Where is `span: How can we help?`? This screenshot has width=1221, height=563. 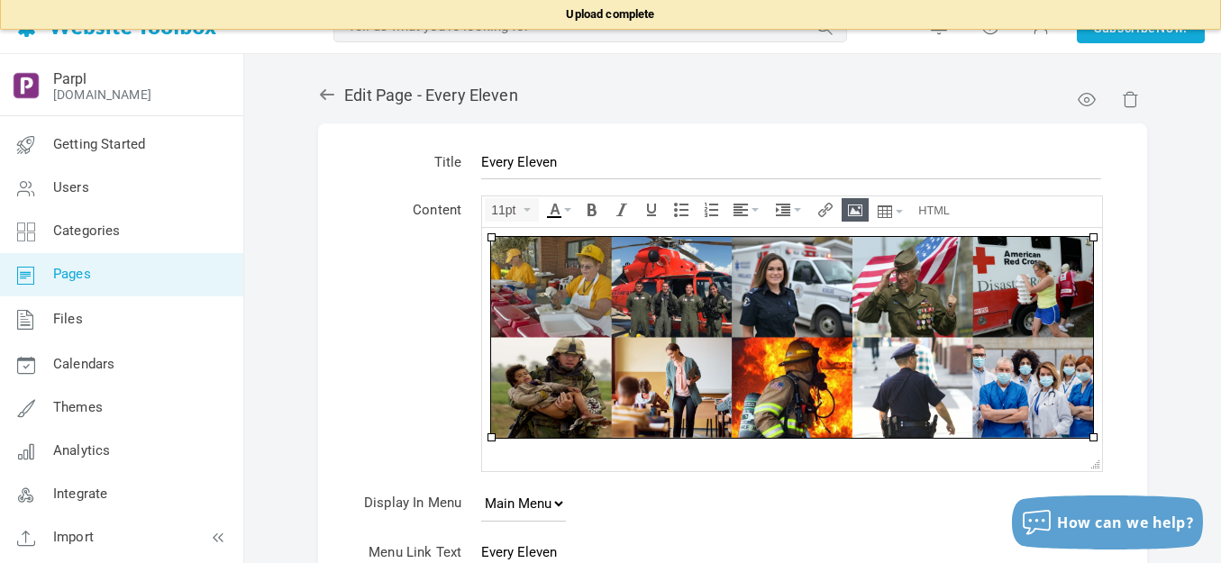
span: How can we help? is located at coordinates (1125, 522).